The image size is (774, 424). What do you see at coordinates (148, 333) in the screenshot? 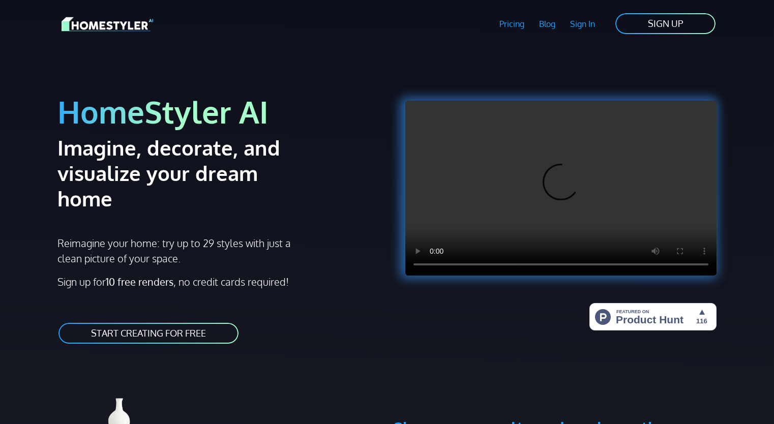
I see `a: START CREATING FOR FREE` at bounding box center [148, 333].